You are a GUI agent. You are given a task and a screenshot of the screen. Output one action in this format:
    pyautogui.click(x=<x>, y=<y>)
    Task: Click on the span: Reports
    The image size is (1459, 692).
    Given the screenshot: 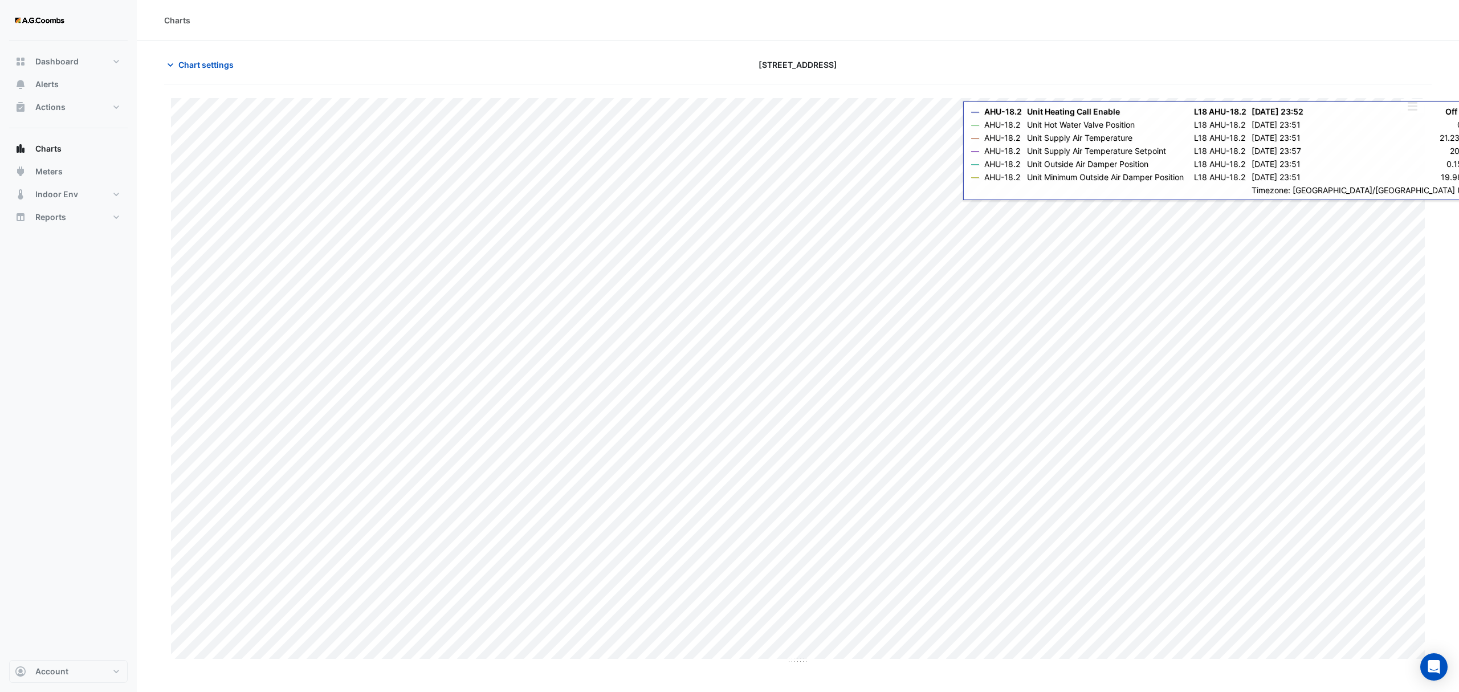 What is the action you would take?
    pyautogui.click(x=51, y=217)
    